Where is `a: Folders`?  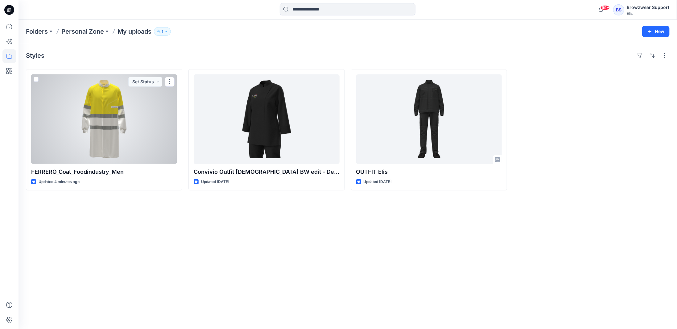
a: Folders is located at coordinates (37, 31).